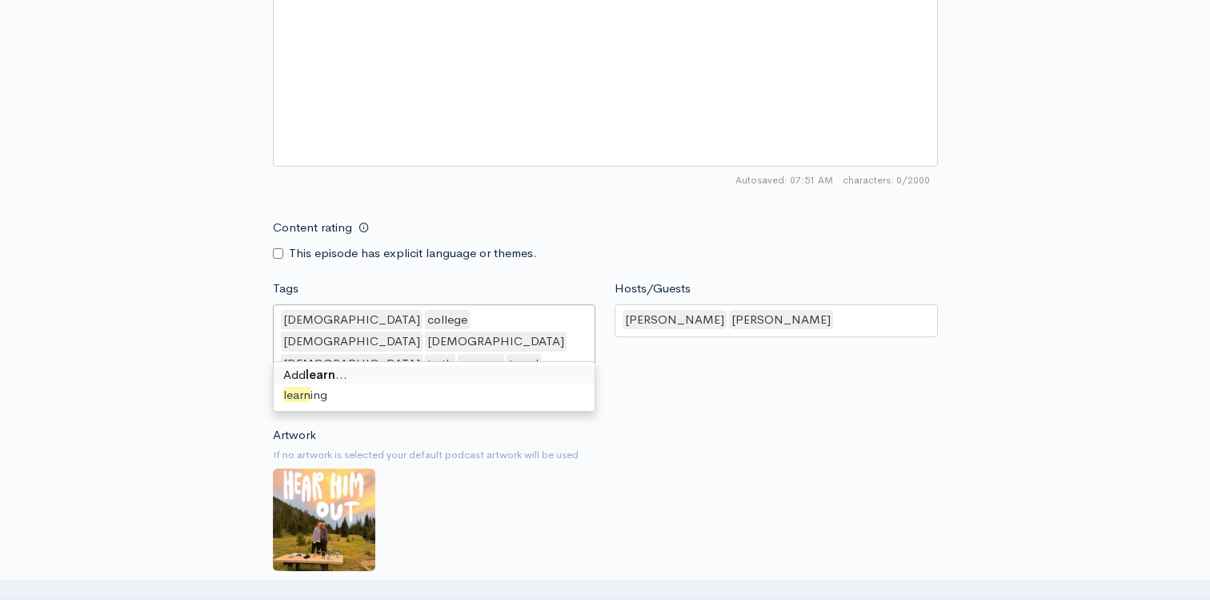 Image resolution: width=1210 pixels, height=600 pixels. What do you see at coordinates (435, 375) in the screenshot?
I see `div: Add …` at bounding box center [435, 375].